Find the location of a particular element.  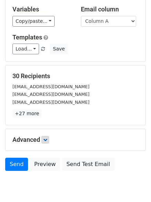

a: Templates is located at coordinates (27, 37).